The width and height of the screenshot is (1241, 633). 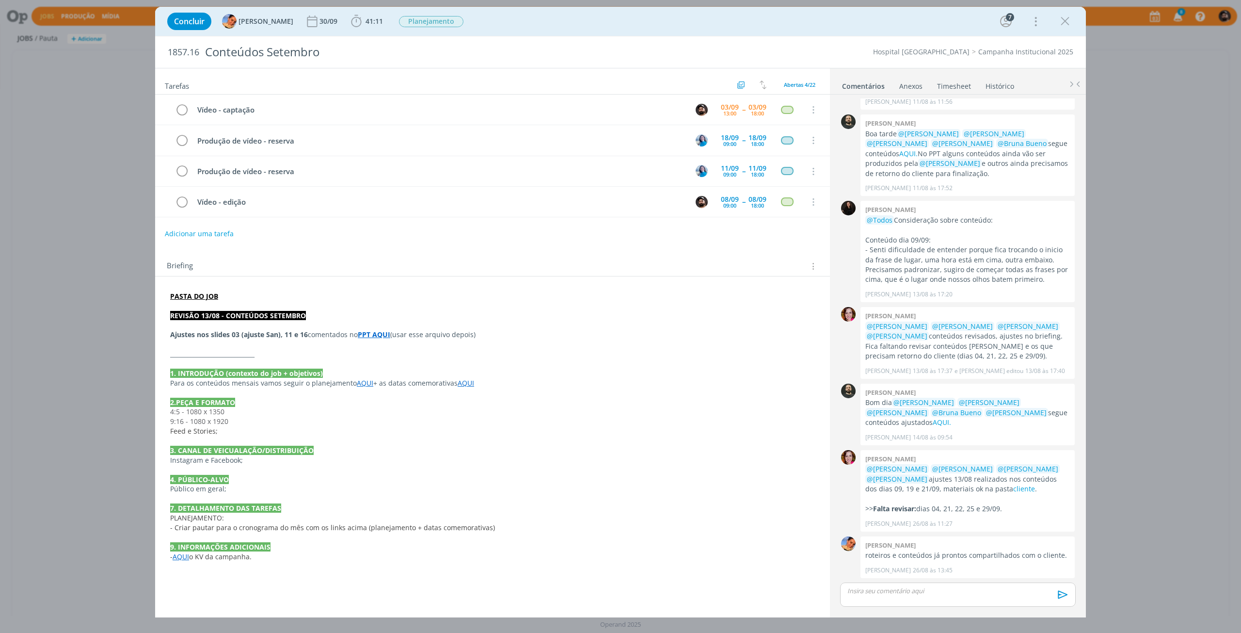 What do you see at coordinates (189, 21) in the screenshot?
I see `button: Concluir` at bounding box center [189, 21].